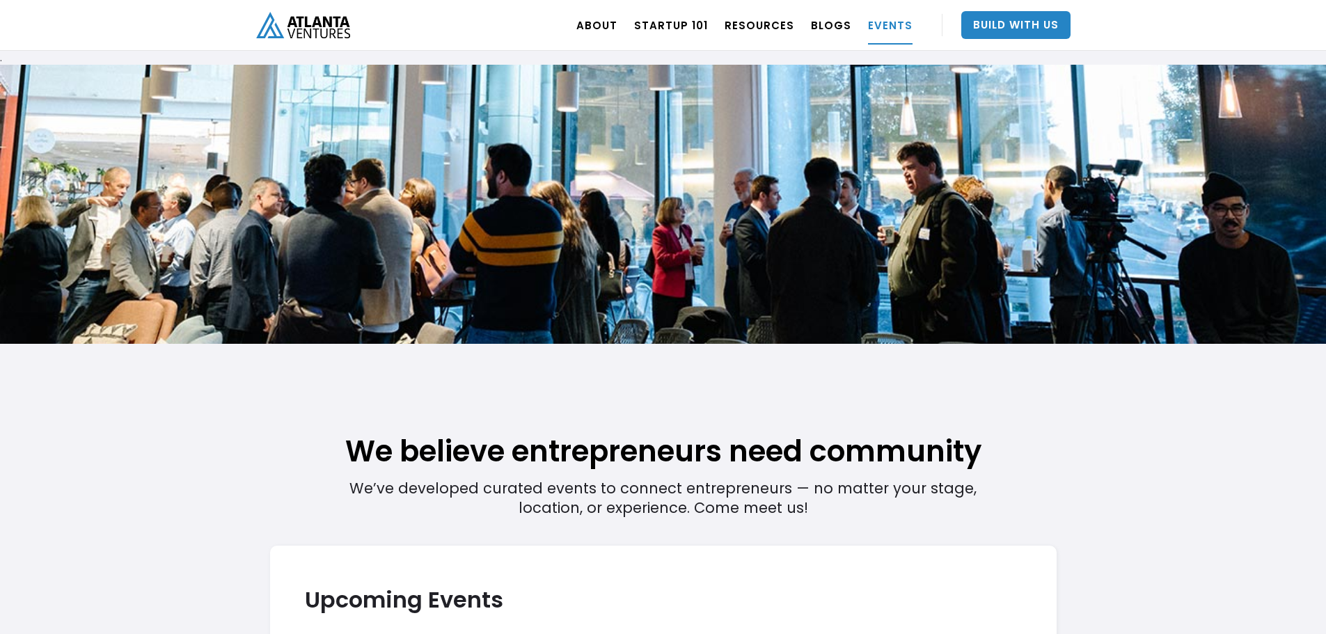  Describe the element at coordinates (671, 25) in the screenshot. I see `a: Startup 101` at that location.